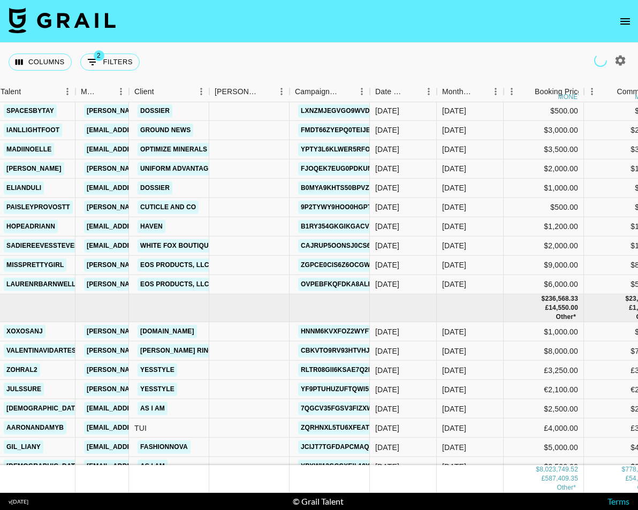  I want to click on a: Fashionnova, so click(164, 447).